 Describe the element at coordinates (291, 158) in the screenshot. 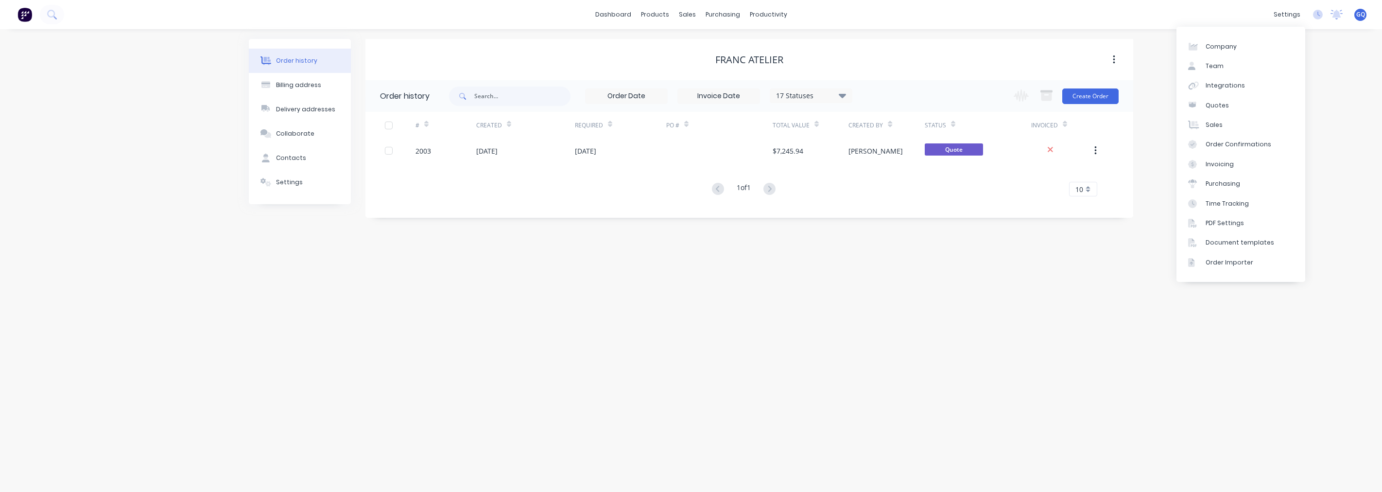

I see `div: Contacts` at that location.